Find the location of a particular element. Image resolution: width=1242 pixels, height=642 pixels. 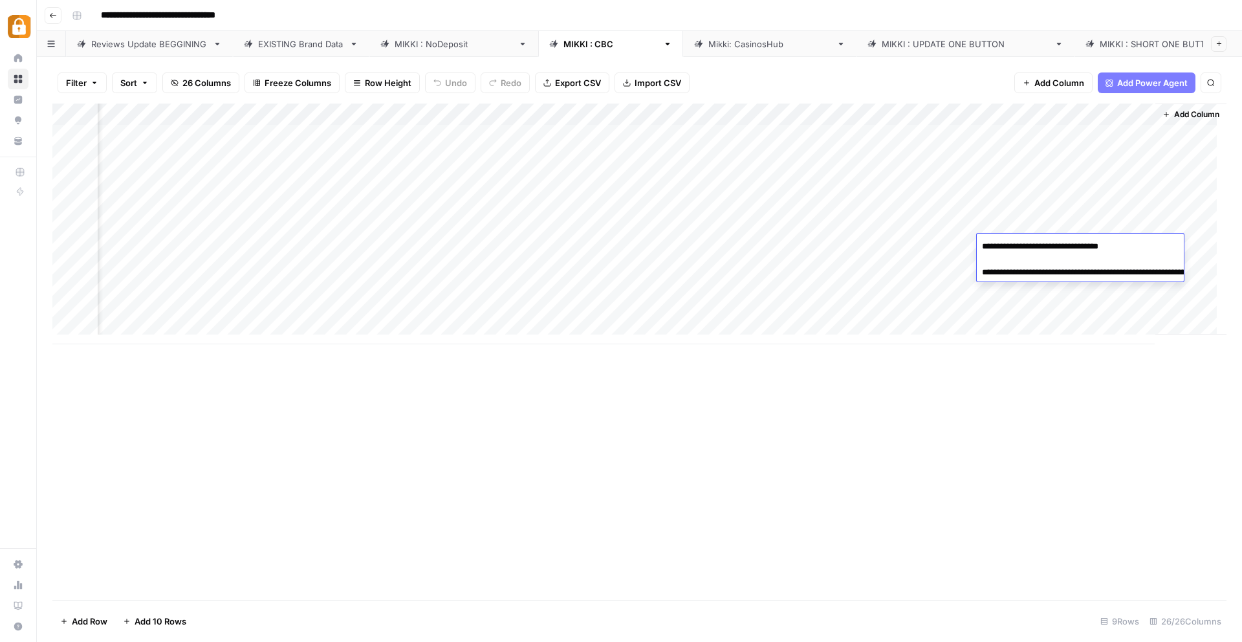

img: Adzz Logo is located at coordinates (19, 27).